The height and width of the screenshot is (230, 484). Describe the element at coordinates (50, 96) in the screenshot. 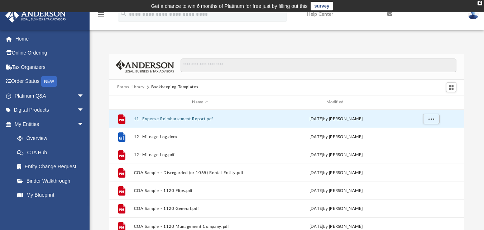

I see `a: Platinum Q&Aarrow_drop_down` at that location.